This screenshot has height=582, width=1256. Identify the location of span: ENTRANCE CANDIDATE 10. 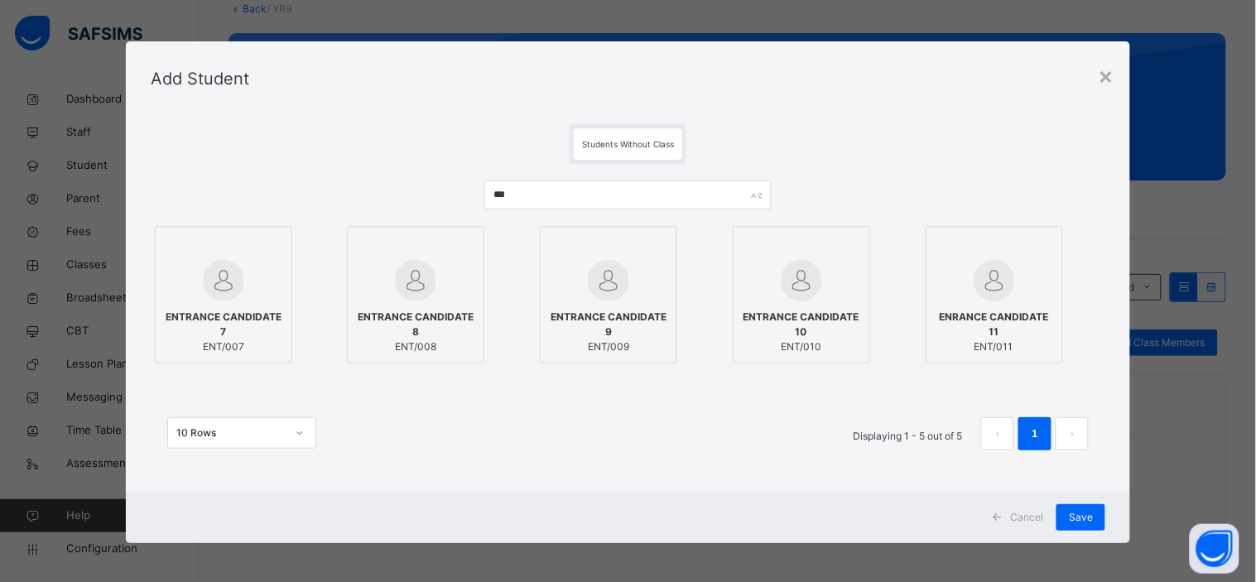
(801, 325).